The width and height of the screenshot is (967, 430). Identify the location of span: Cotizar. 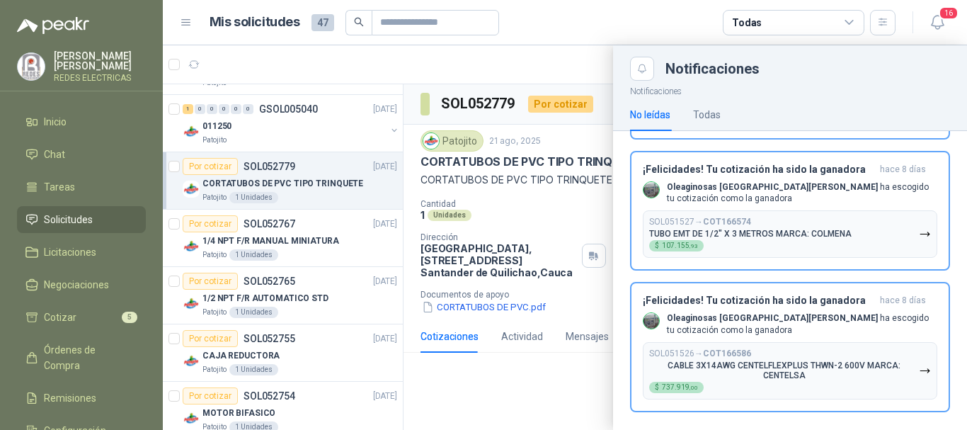
(60, 317).